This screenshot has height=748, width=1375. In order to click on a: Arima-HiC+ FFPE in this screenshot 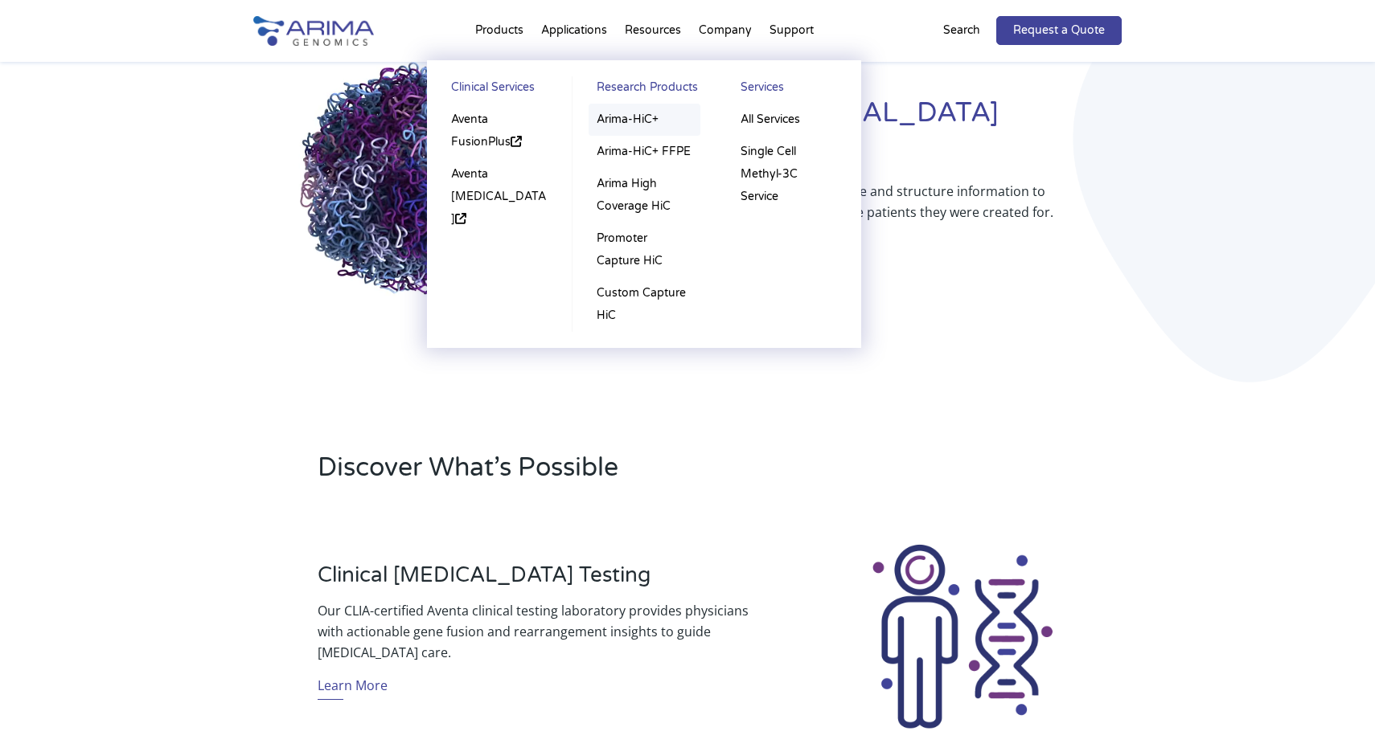, I will do `click(644, 152)`.